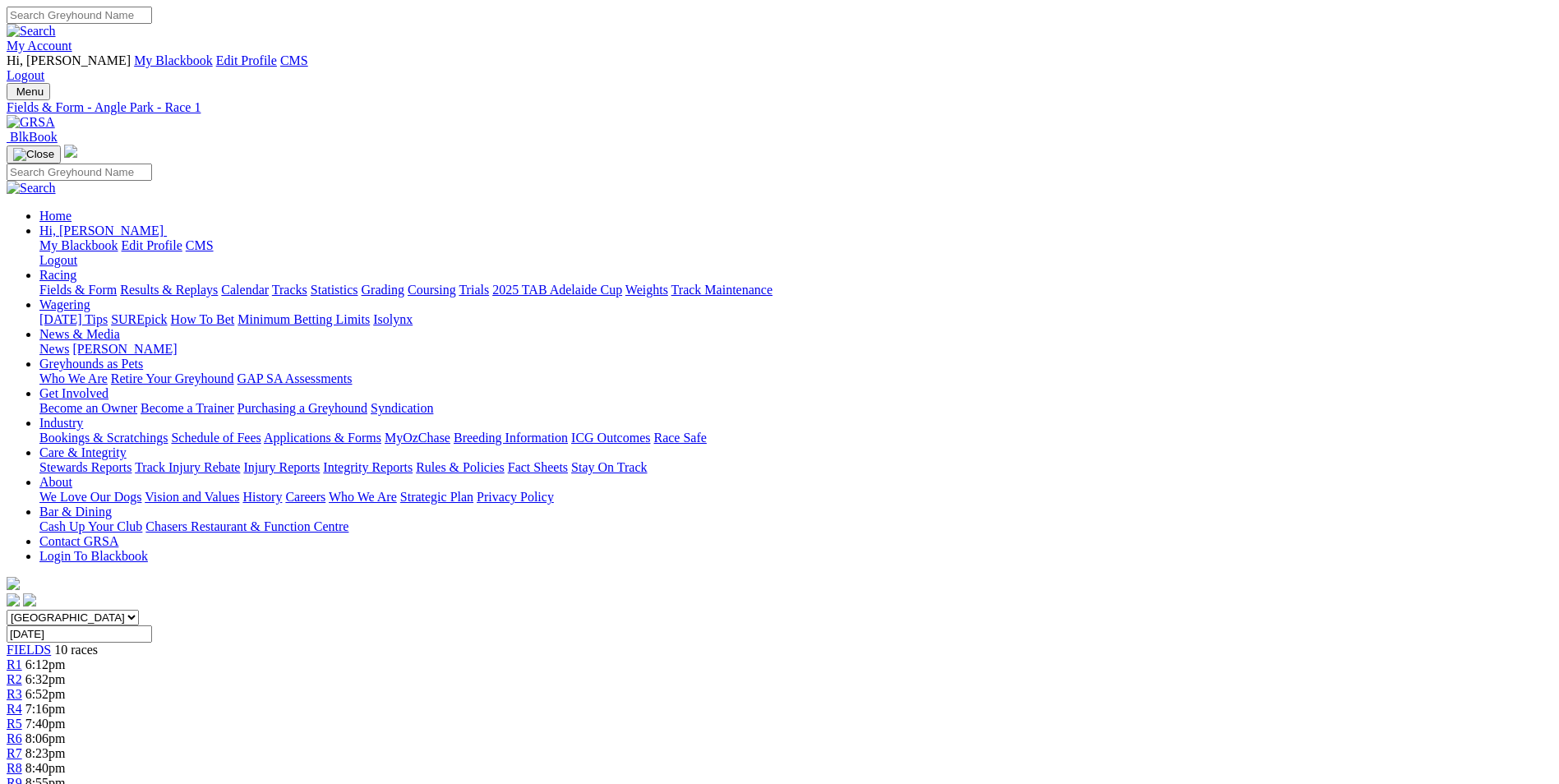  I want to click on a: Track Injury Rebate, so click(188, 467).